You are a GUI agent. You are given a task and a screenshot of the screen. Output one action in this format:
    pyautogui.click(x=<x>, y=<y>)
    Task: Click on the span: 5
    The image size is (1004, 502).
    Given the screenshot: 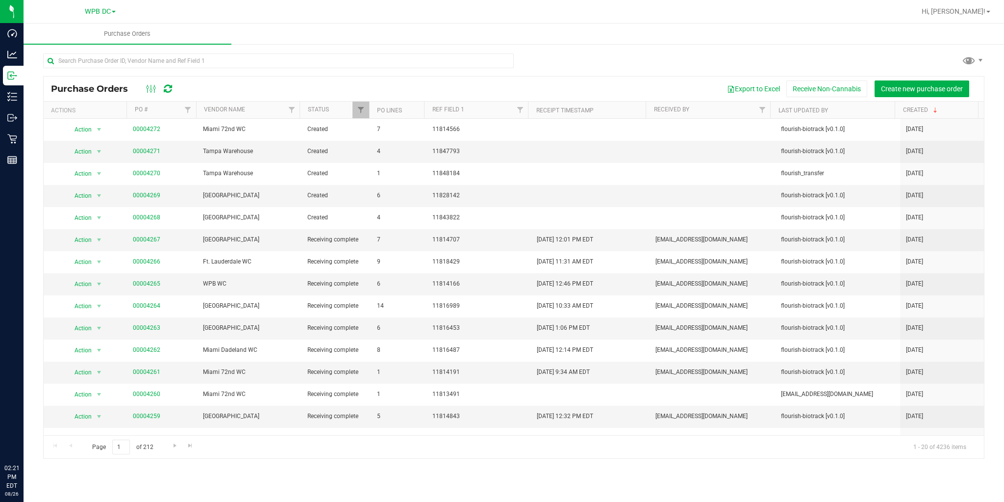 What is the action you would take?
    pyautogui.click(x=399, y=416)
    